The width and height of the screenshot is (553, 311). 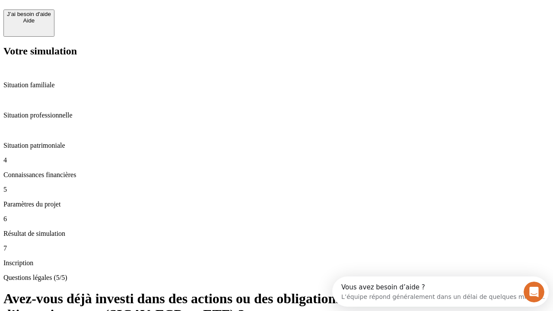 I want to click on p: Questions légales (5/5), so click(x=277, y=278).